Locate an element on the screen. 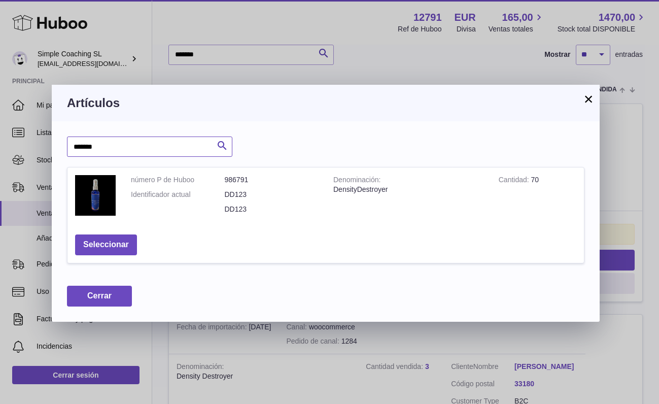 The image size is (659, 404). strong: Cantidad is located at coordinates (515, 181).